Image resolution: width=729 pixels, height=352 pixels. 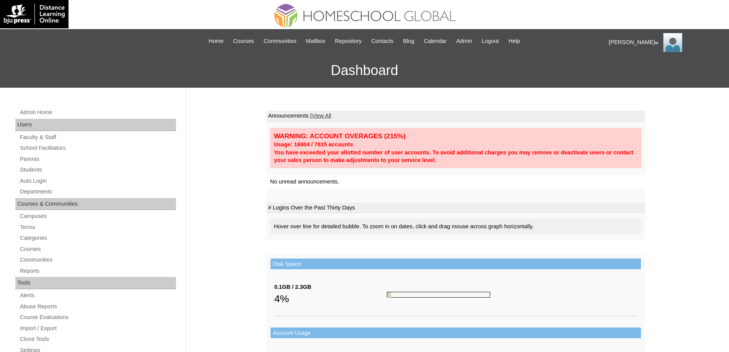 What do you see at coordinates (456, 116) in the screenshot?
I see `td: Announcements |` at bounding box center [456, 116].